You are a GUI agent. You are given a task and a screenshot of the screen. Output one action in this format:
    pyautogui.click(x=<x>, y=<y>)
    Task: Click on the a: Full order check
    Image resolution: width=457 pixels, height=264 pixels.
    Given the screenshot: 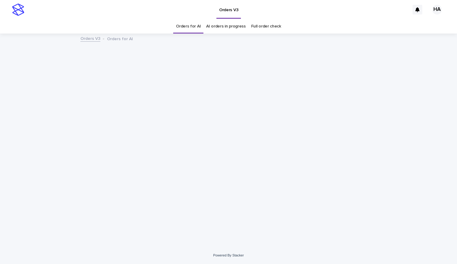 What is the action you would take?
    pyautogui.click(x=266, y=26)
    